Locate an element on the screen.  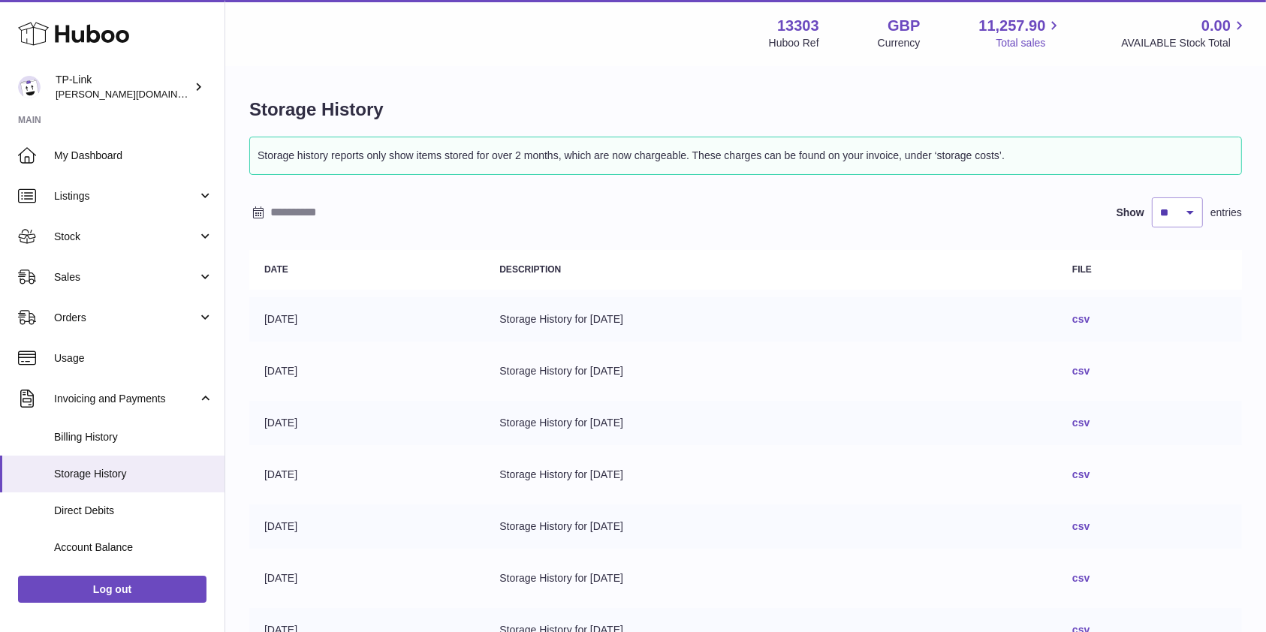
div: Currency is located at coordinates (898, 43).